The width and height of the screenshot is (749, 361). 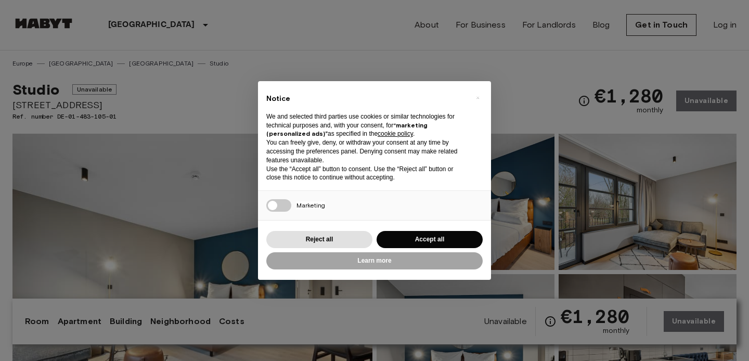 I want to click on p: You can freely give, deny, or withdraw your consent at any time by accessing the preferences pane..., so click(x=366, y=151).